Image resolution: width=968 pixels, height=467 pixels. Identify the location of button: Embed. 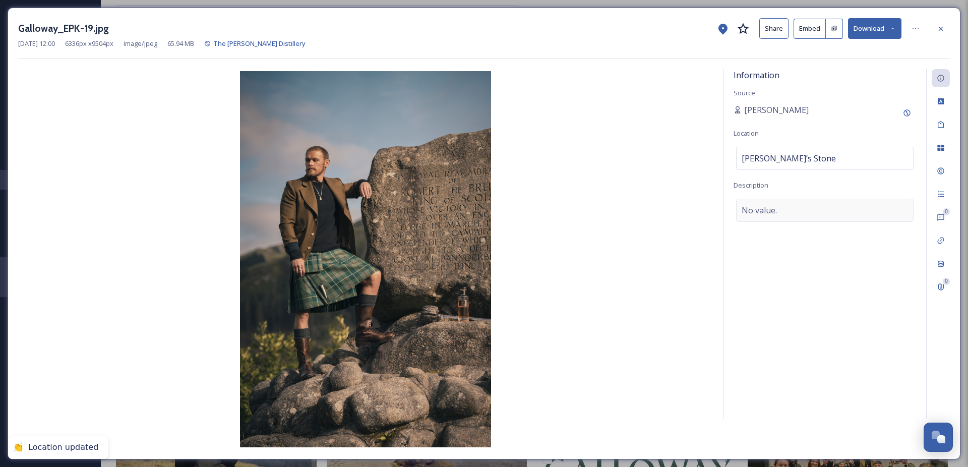
(810, 29).